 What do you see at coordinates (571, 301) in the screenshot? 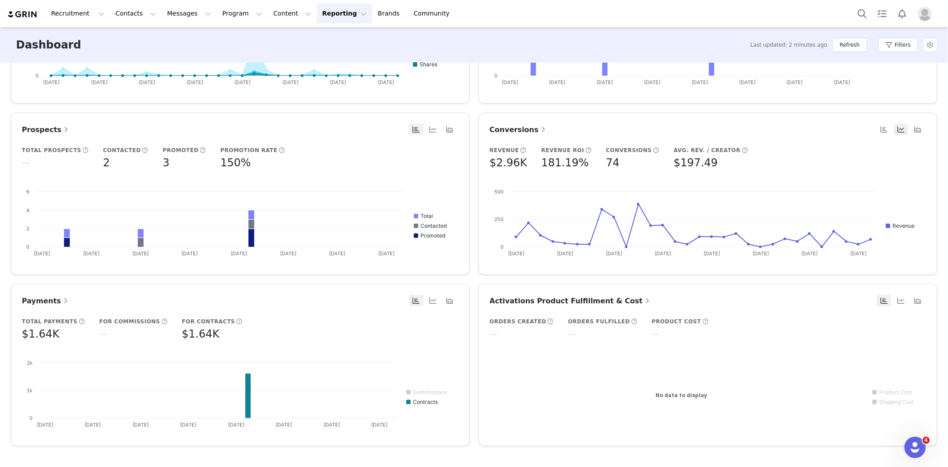
I see `span: Activations Product Fulfillment & Cost` at bounding box center [571, 301].